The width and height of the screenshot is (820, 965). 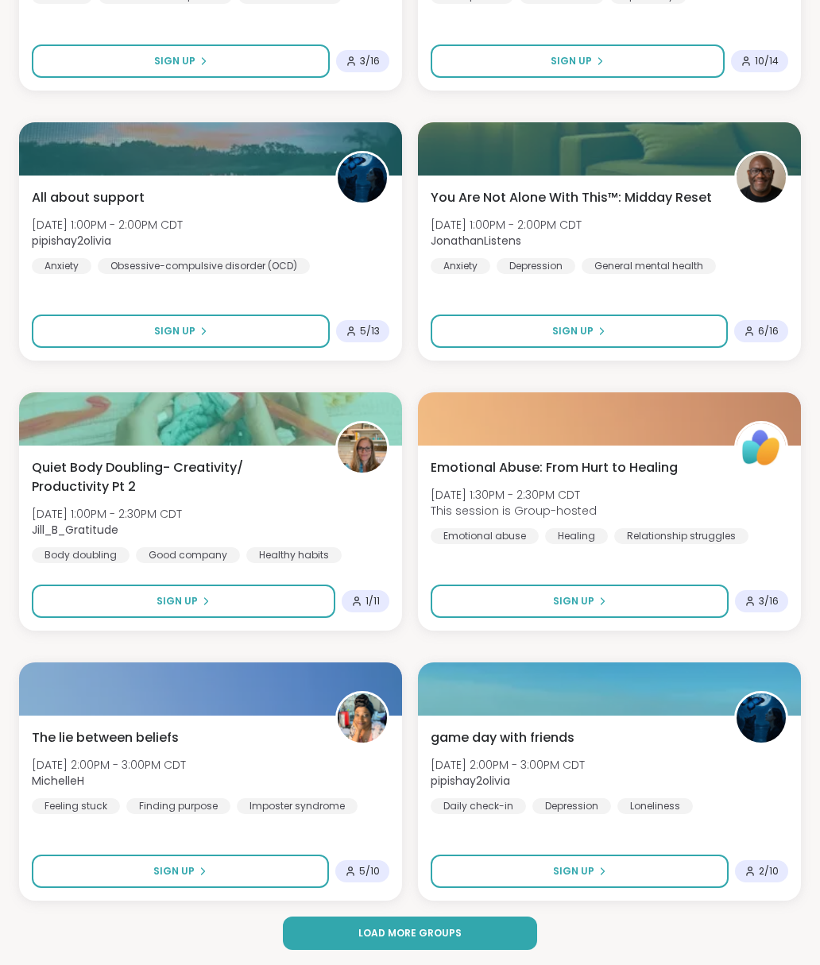 I want to click on div: General mental health, so click(x=648, y=266).